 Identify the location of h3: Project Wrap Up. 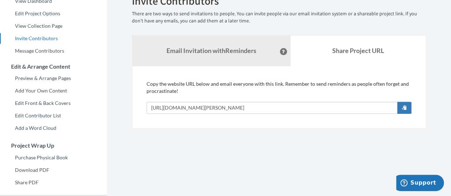
(53, 146).